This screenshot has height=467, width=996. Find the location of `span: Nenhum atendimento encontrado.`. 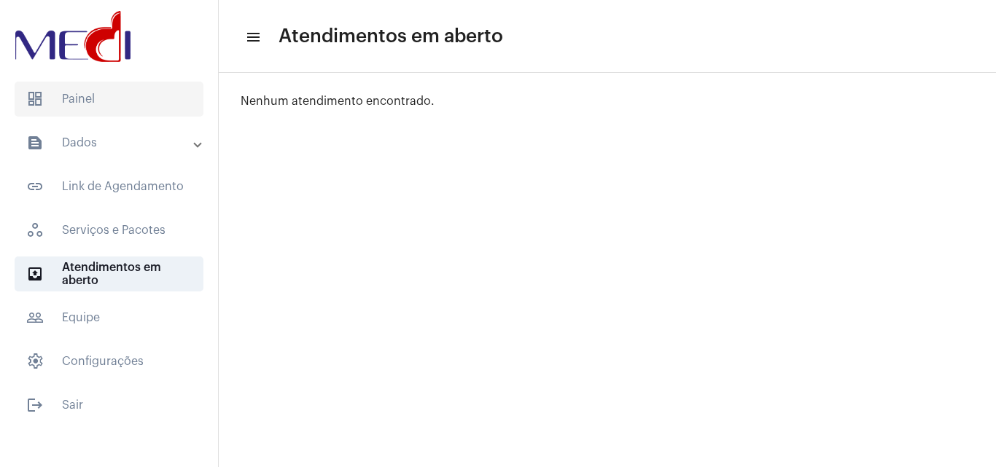

span: Nenhum atendimento encontrado. is located at coordinates (338, 101).